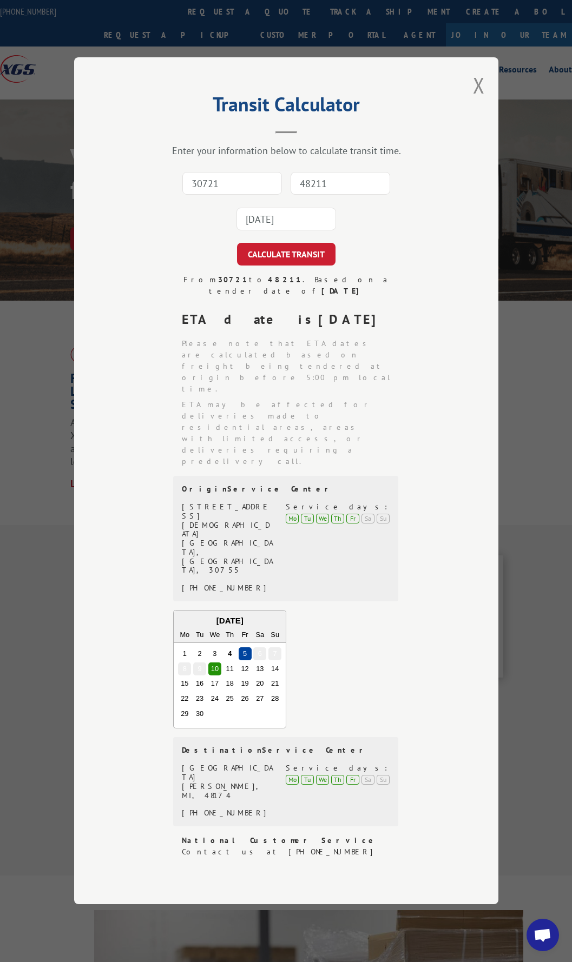 The image size is (572, 962). I want to click on div: Choose Friday, September 12th, 2025, so click(245, 669).